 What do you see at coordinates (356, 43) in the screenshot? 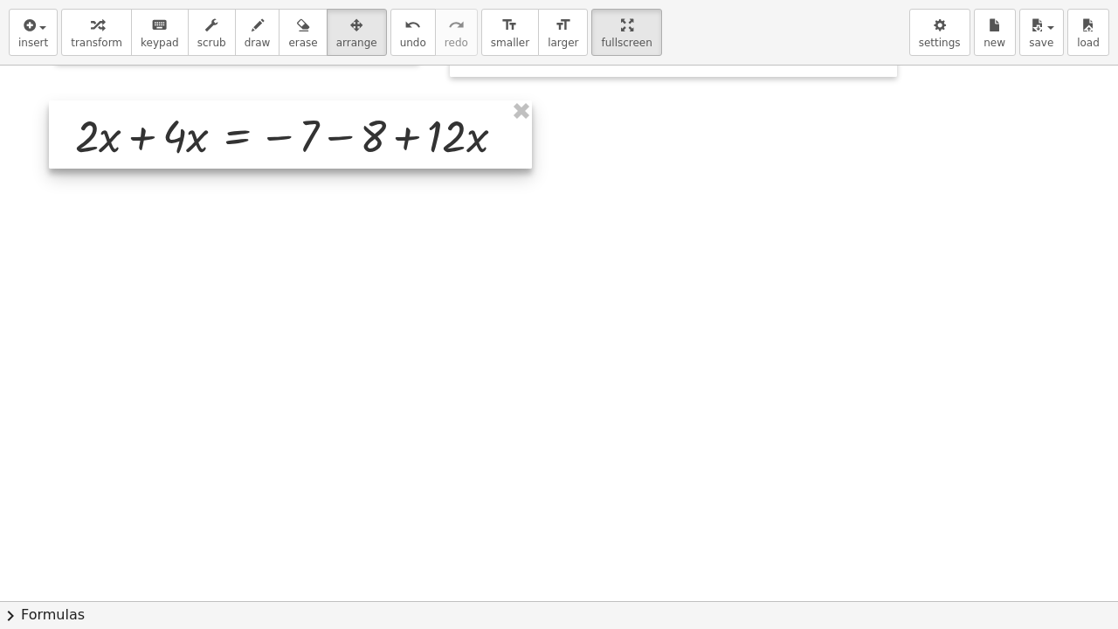
I see `span: arrange` at bounding box center [356, 43].